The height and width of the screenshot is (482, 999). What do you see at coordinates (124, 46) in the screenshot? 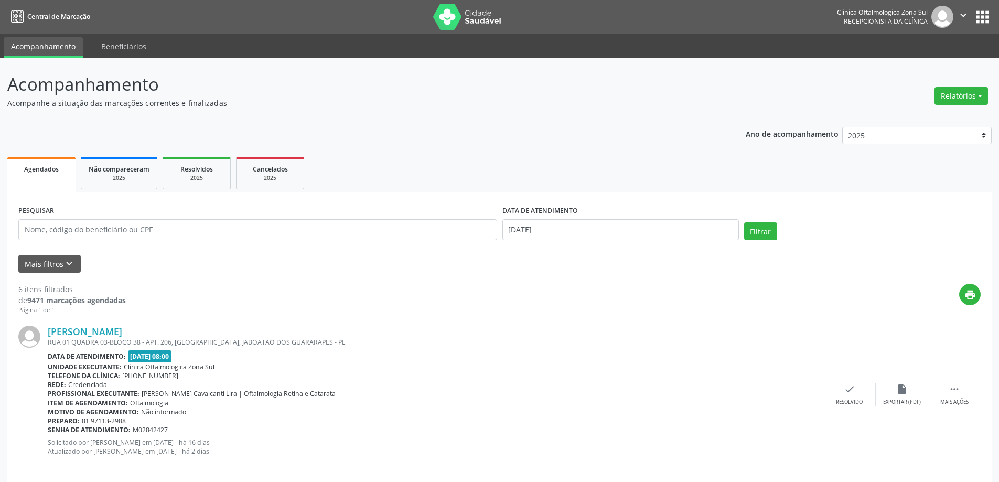
I see `a: Beneficiários` at bounding box center [124, 46].